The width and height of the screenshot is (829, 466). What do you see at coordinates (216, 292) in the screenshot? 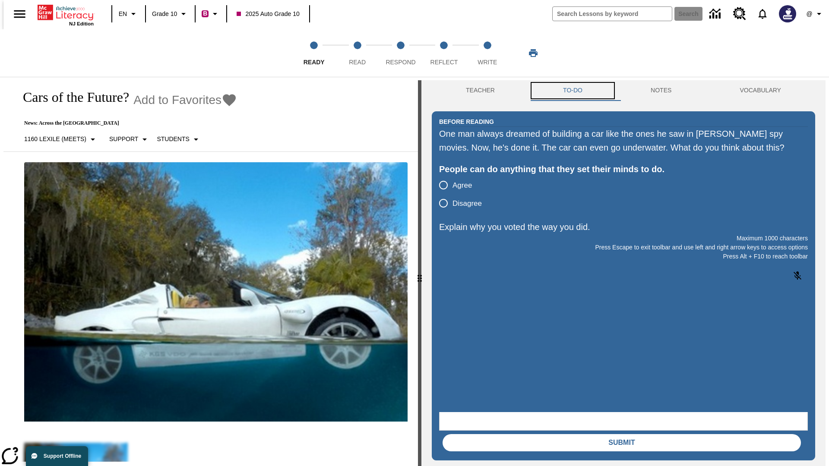
I see `img: High-tech automobile treading water.` at bounding box center [216, 292].